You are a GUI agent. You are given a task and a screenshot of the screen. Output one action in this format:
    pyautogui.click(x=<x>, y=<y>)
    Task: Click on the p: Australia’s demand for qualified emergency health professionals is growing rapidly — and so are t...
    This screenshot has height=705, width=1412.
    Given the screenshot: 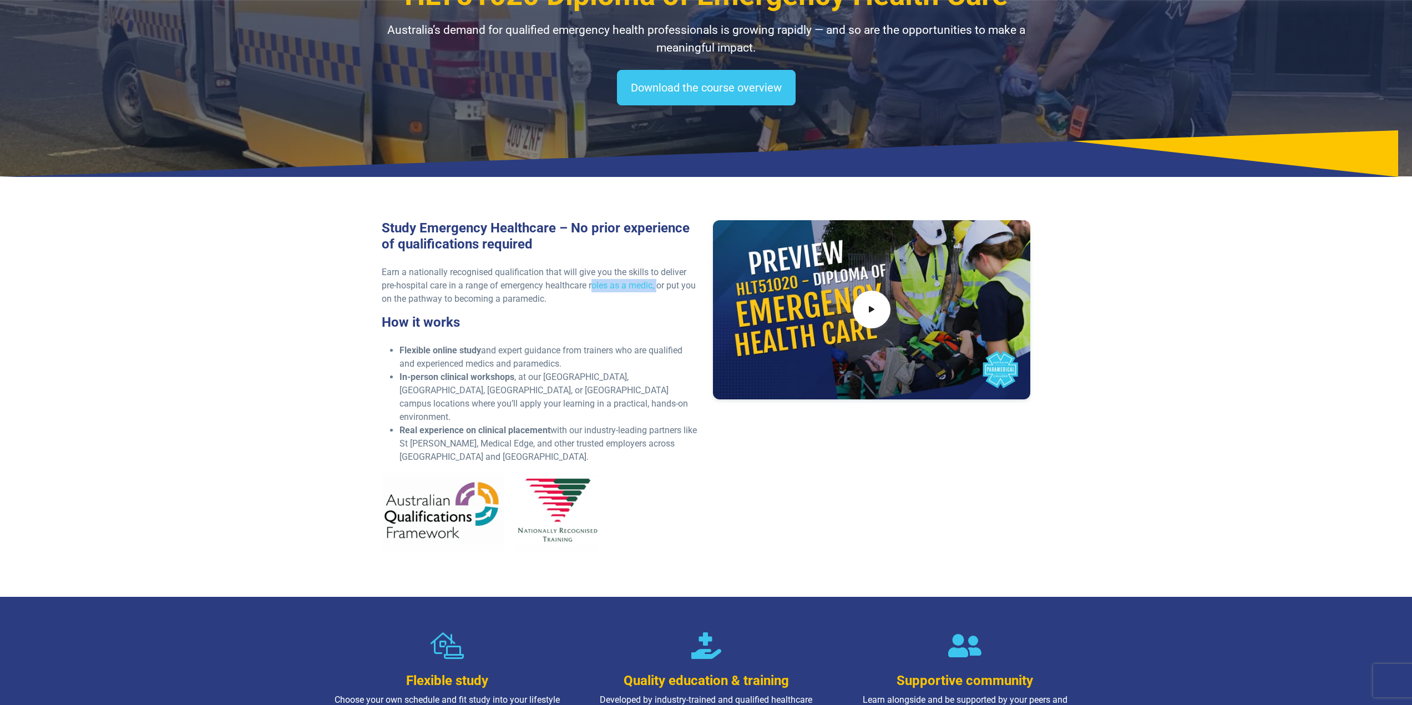 What is the action you would take?
    pyautogui.click(x=706, y=39)
    